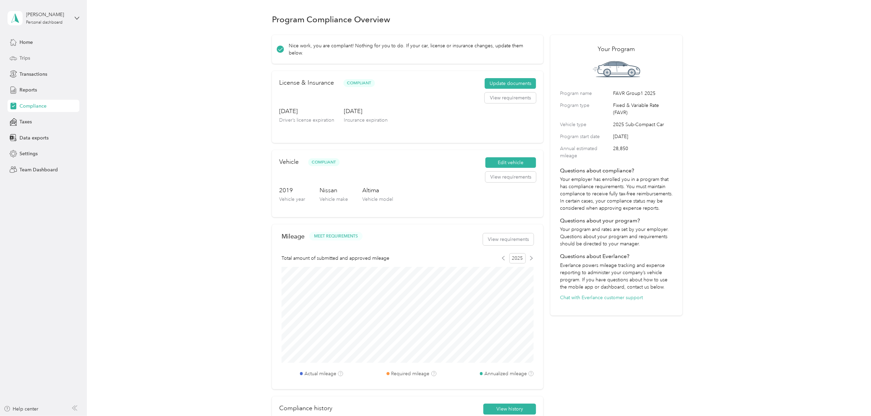  Describe the element at coordinates (506, 373) in the screenshot. I see `label: Annualized mileage` at that location.